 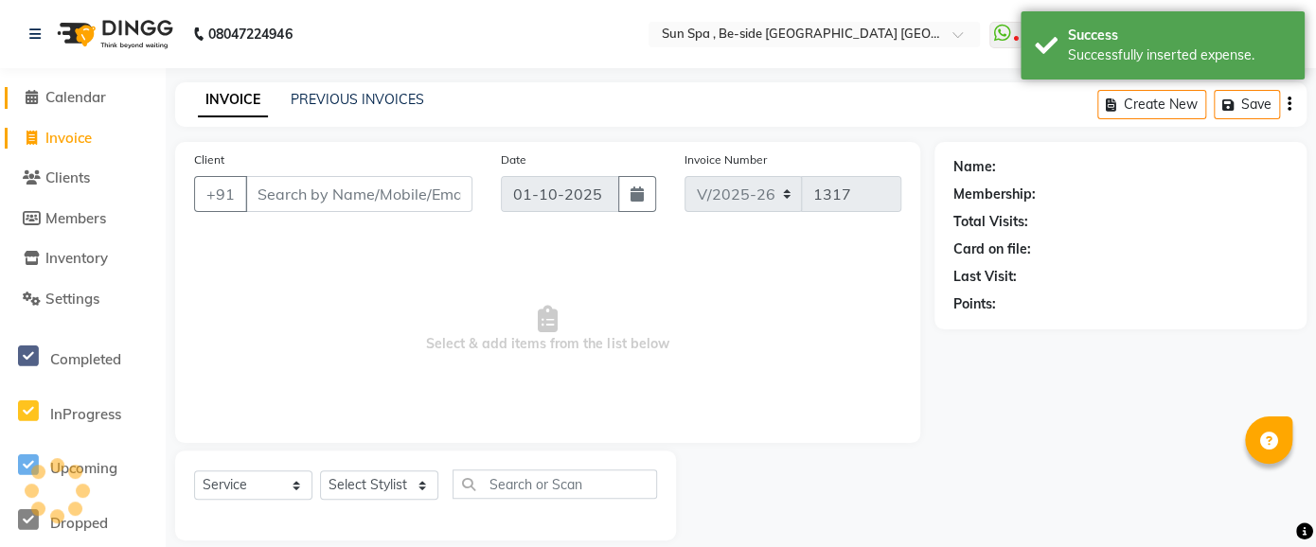 I want to click on label: Date, so click(x=513, y=160).